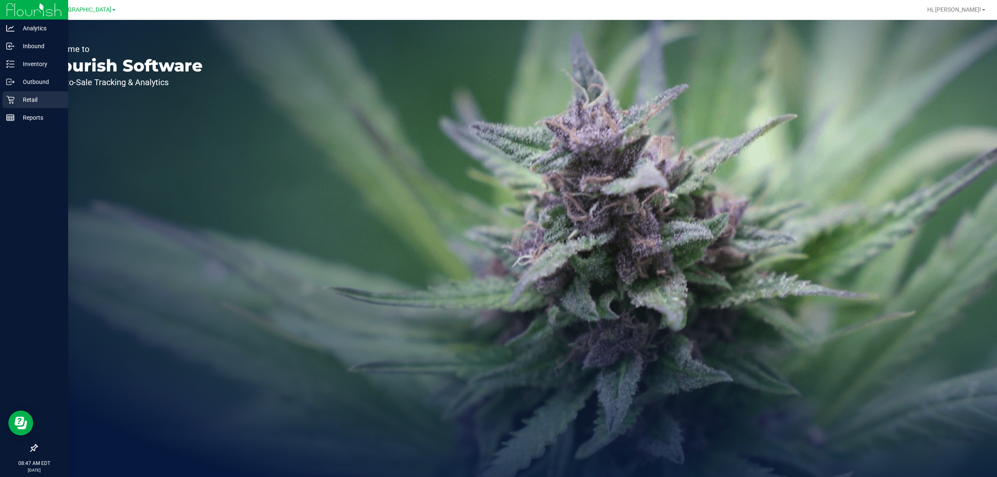  I want to click on p: Reports, so click(39, 118).